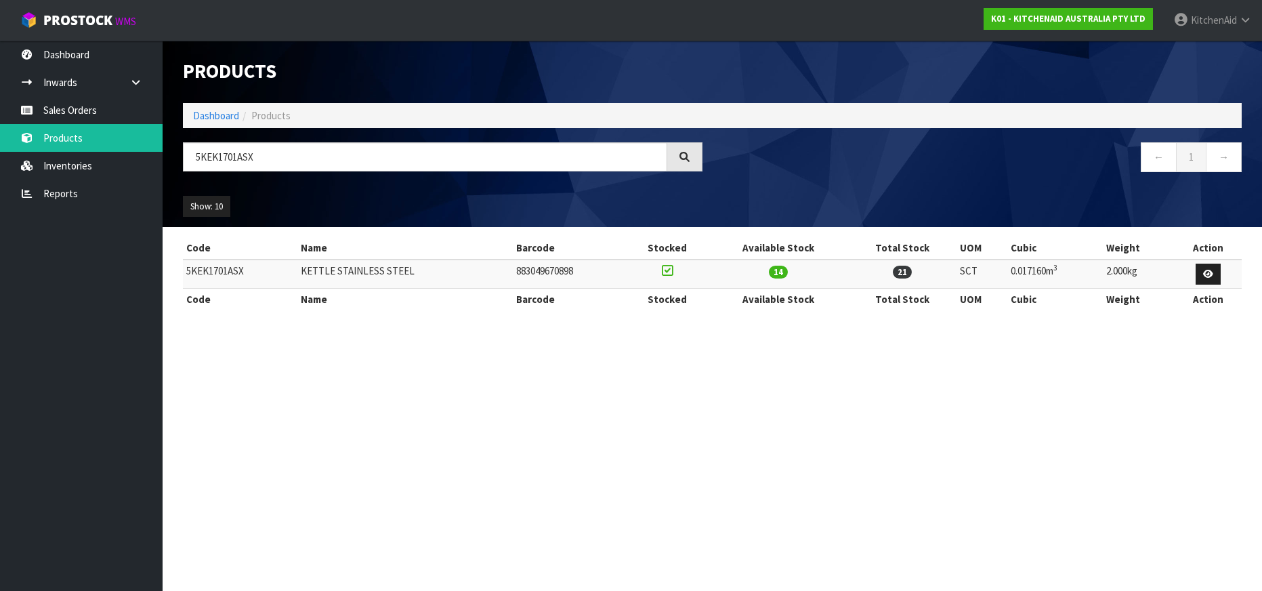  Describe the element at coordinates (1214, 20) in the screenshot. I see `span: KitchenAid` at that location.